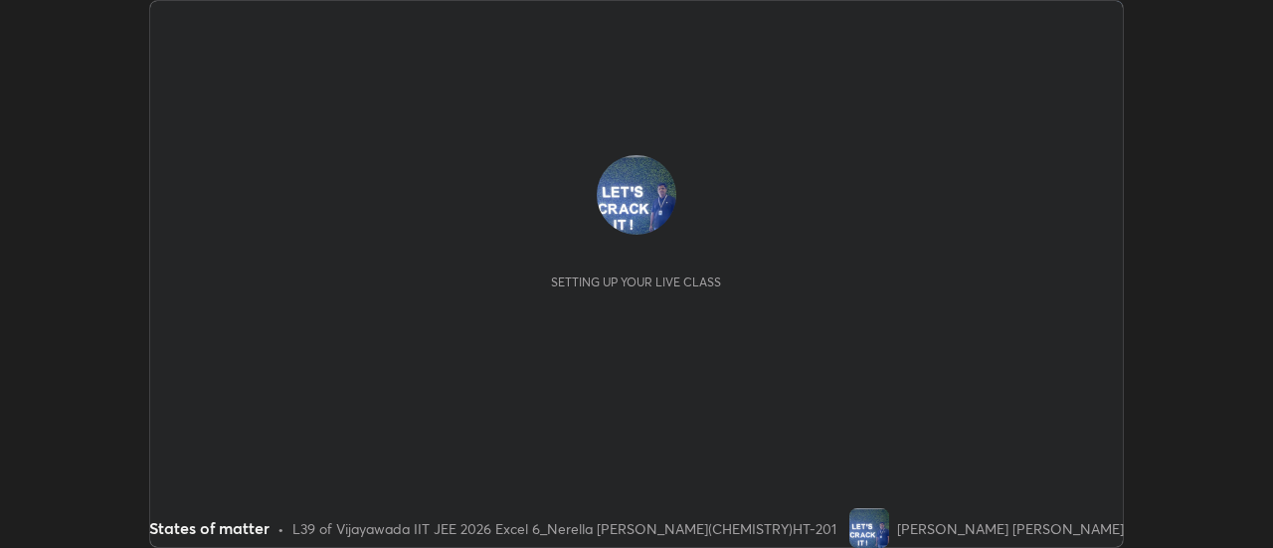 The image size is (1273, 548). Describe the element at coordinates (209, 528) in the screenshot. I see `div: States of matter` at that location.